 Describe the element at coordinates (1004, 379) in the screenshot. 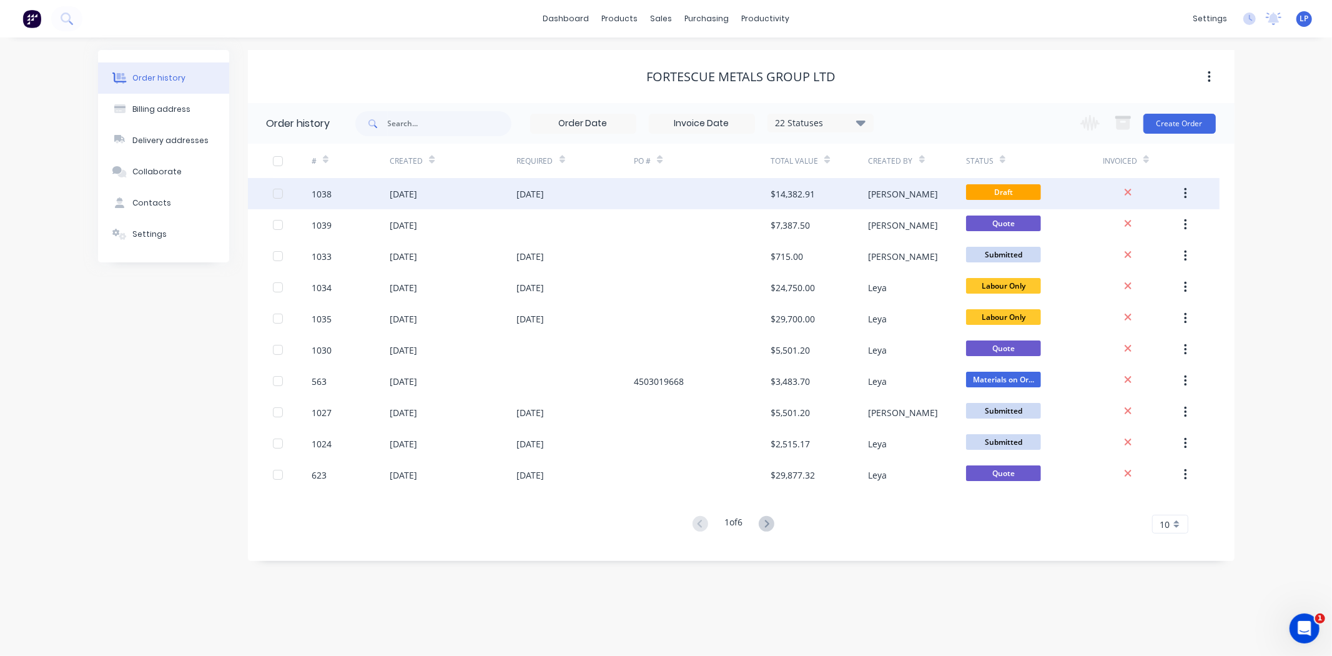

I see `span: Materials on Or...` at that location.